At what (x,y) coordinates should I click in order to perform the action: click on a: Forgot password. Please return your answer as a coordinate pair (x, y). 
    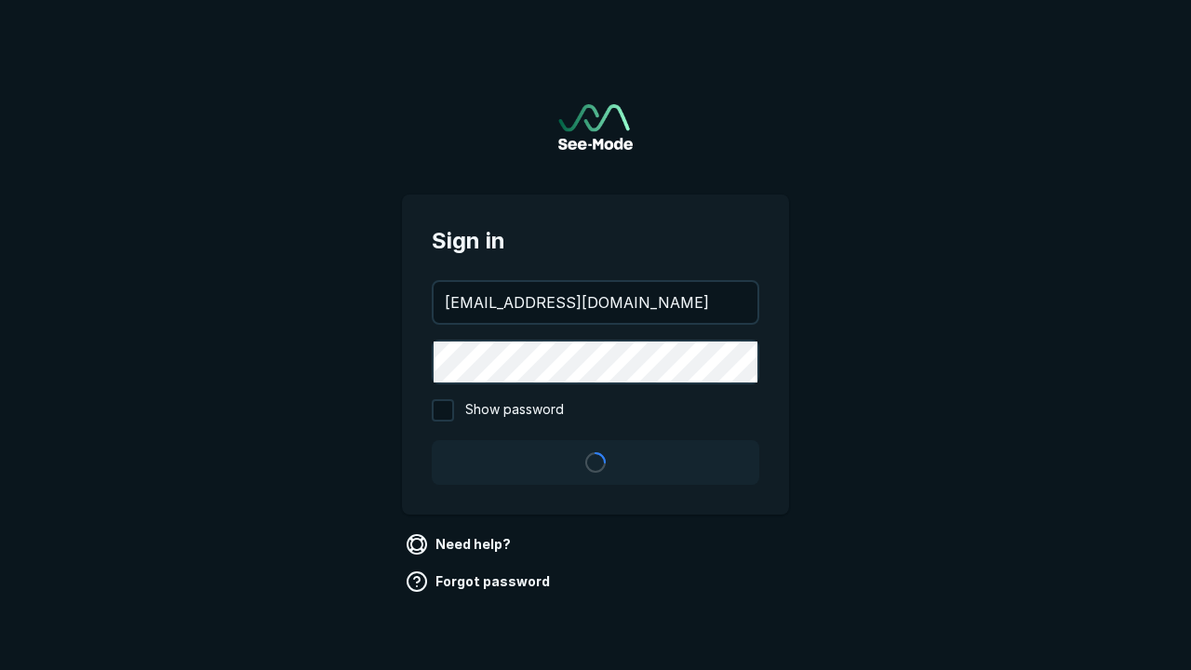
    Looking at the image, I should click on (479, 582).